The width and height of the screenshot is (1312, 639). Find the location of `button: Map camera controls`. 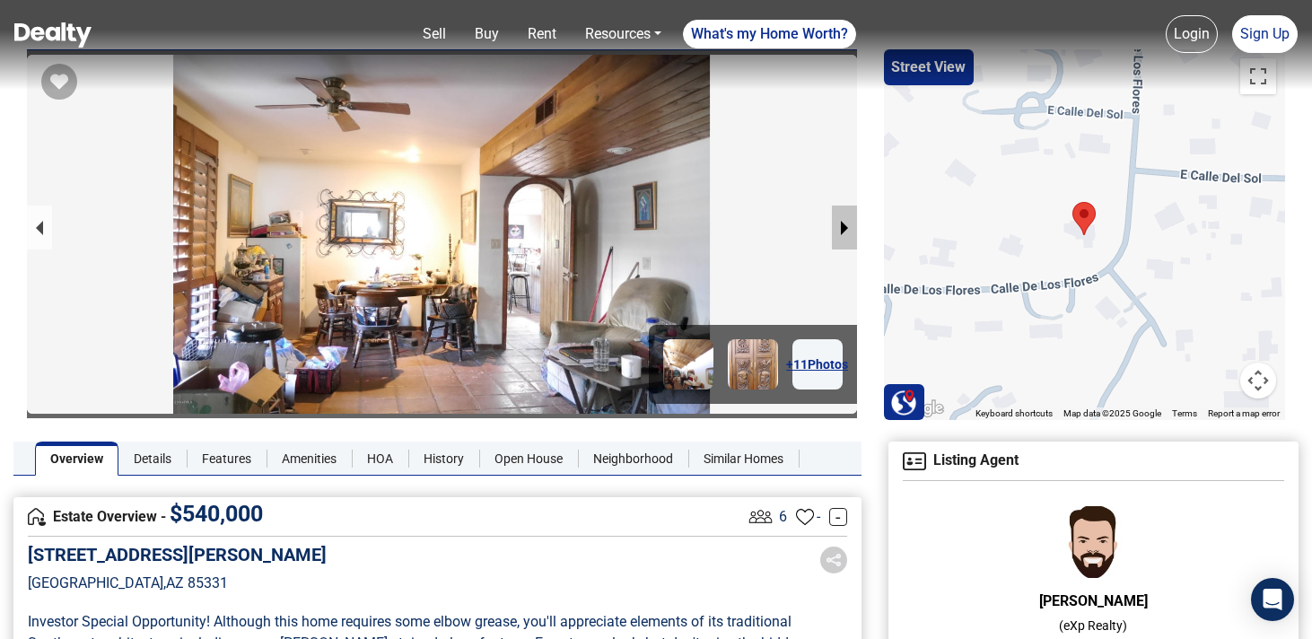

button: Map camera controls is located at coordinates (1258, 380).